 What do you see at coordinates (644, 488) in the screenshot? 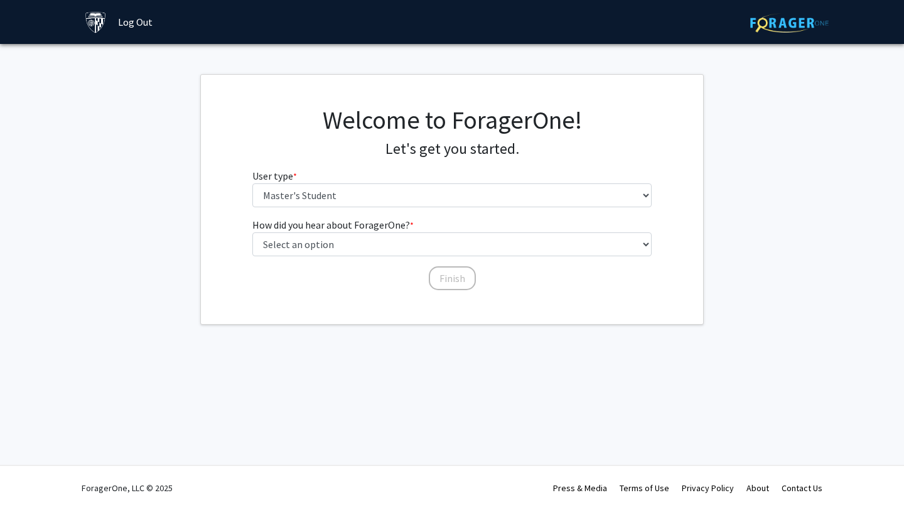
I see `a: Terms of Use` at bounding box center [644, 488].